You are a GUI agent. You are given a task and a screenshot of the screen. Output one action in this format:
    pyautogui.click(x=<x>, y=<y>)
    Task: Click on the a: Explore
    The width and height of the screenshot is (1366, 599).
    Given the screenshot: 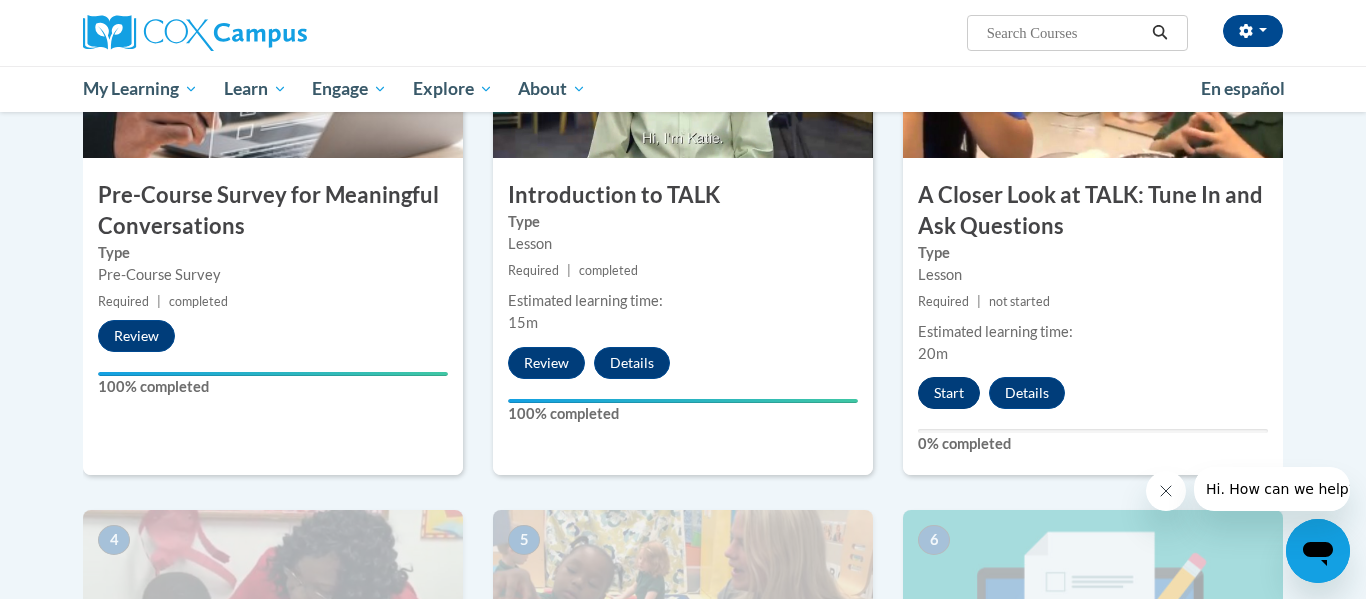 What is the action you would take?
    pyautogui.click(x=453, y=89)
    